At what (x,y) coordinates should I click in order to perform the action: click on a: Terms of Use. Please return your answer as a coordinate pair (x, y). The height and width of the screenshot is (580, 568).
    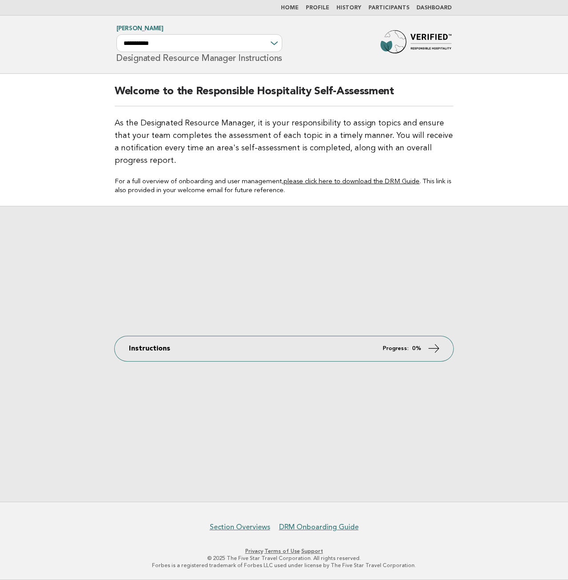
    Looking at the image, I should click on (282, 551).